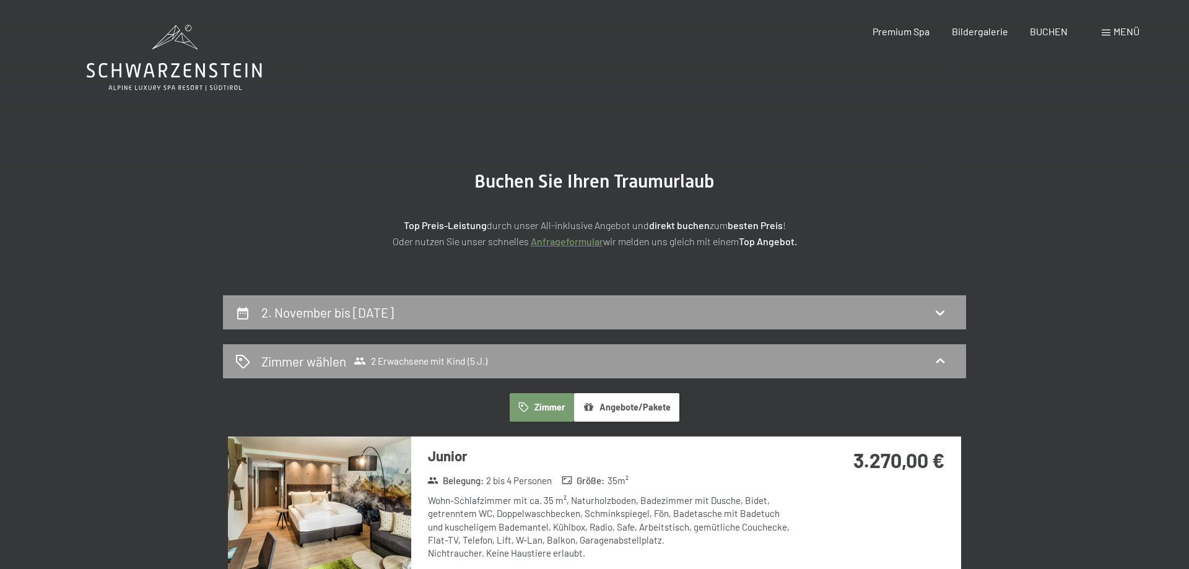 The width and height of the screenshot is (1189, 569). What do you see at coordinates (627, 407) in the screenshot?
I see `button: Angebote/Pakete` at bounding box center [627, 407].